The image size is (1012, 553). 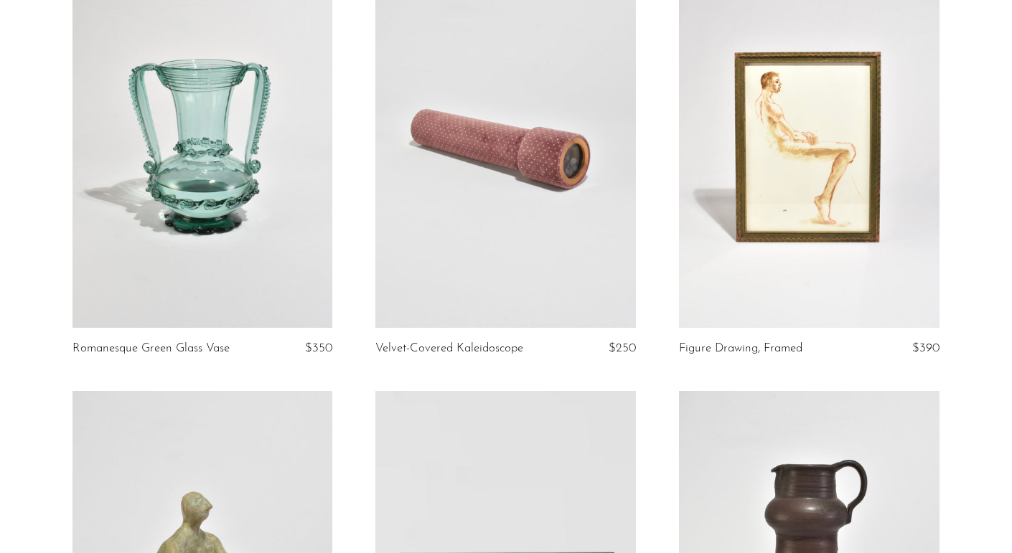 What do you see at coordinates (740, 349) in the screenshot?
I see `a: Figure Drawing, Framed` at bounding box center [740, 349].